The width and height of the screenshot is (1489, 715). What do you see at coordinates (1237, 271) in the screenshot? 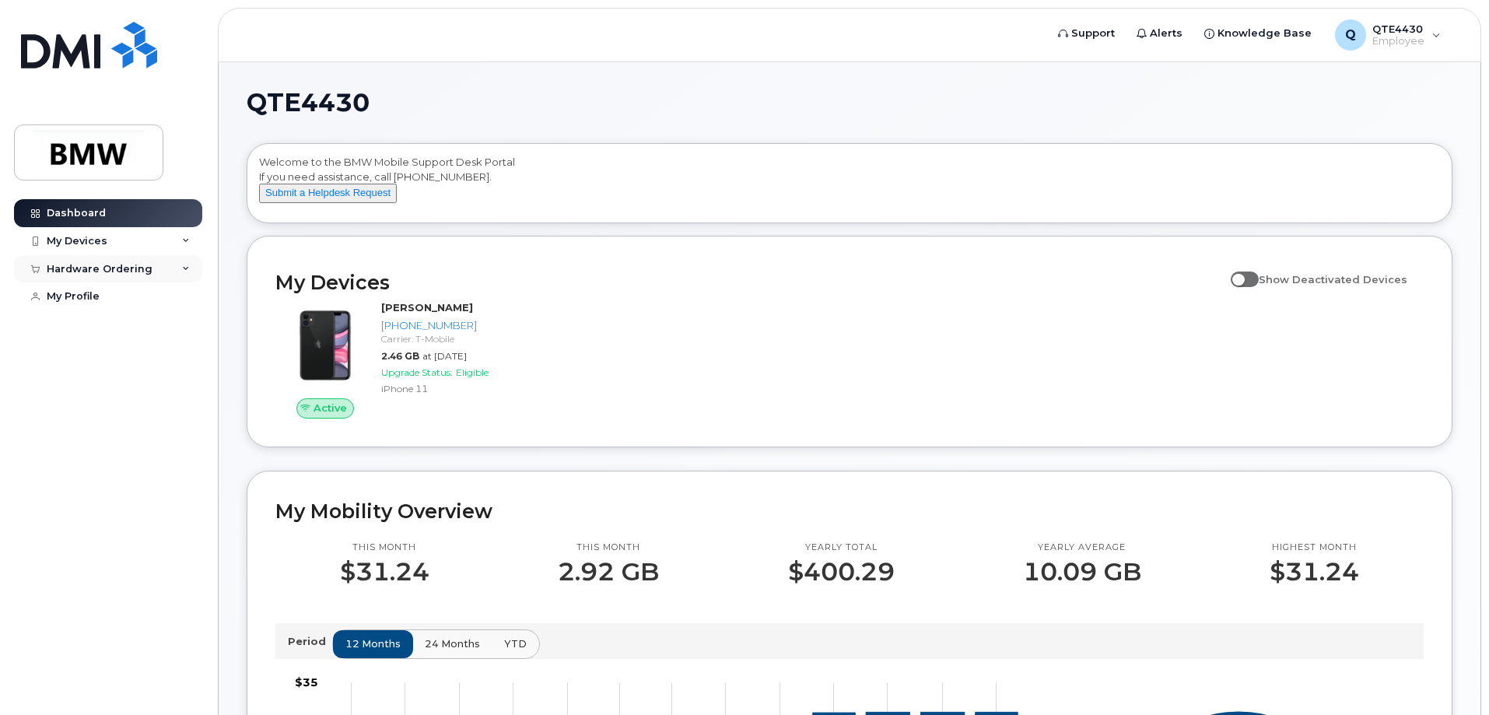
I see `input: Show Deactivated Devices` at bounding box center [1237, 271].